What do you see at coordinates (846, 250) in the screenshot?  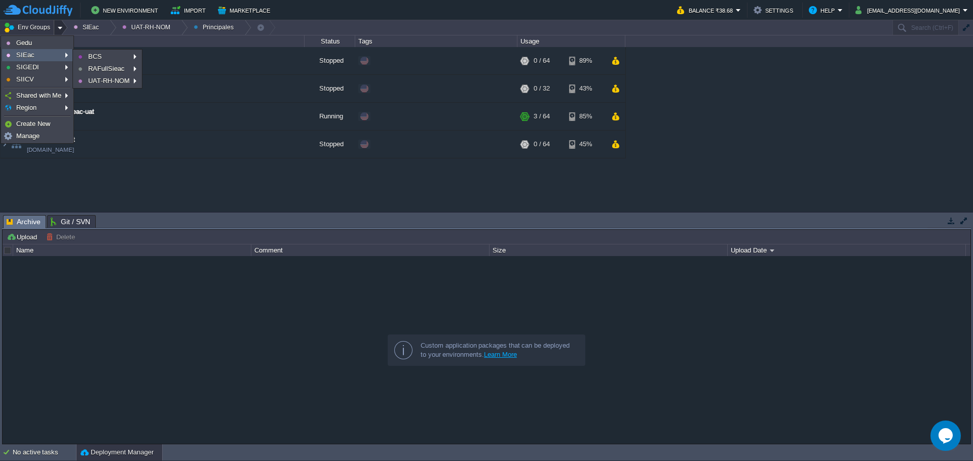 I see `div: Upload Date` at bounding box center [846, 250].